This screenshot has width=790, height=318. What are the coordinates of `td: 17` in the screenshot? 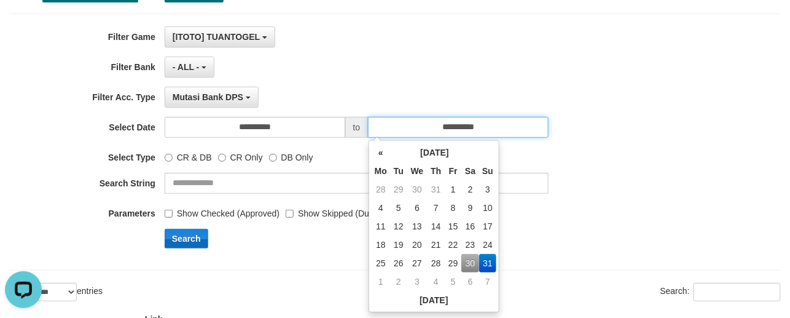 It's located at (488, 226).